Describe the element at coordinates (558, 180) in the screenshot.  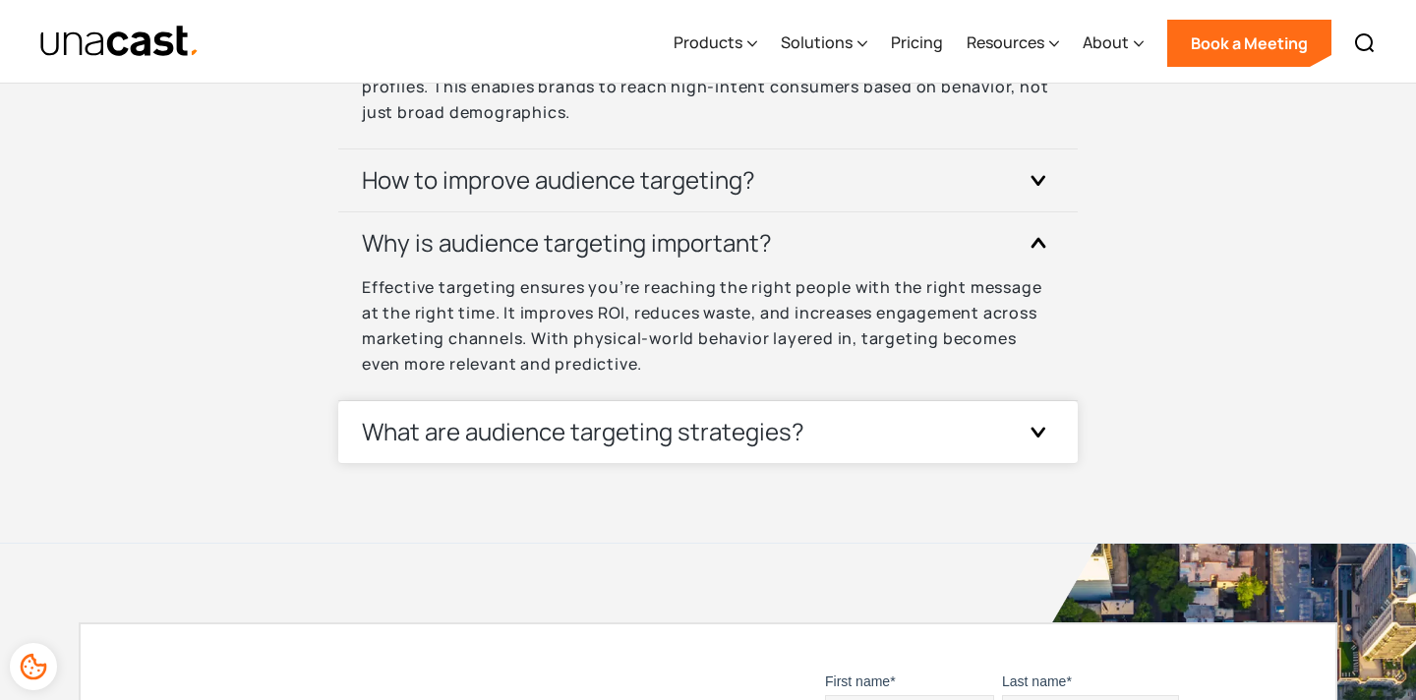
I see `h3: How to improve audience targeting?` at that location.